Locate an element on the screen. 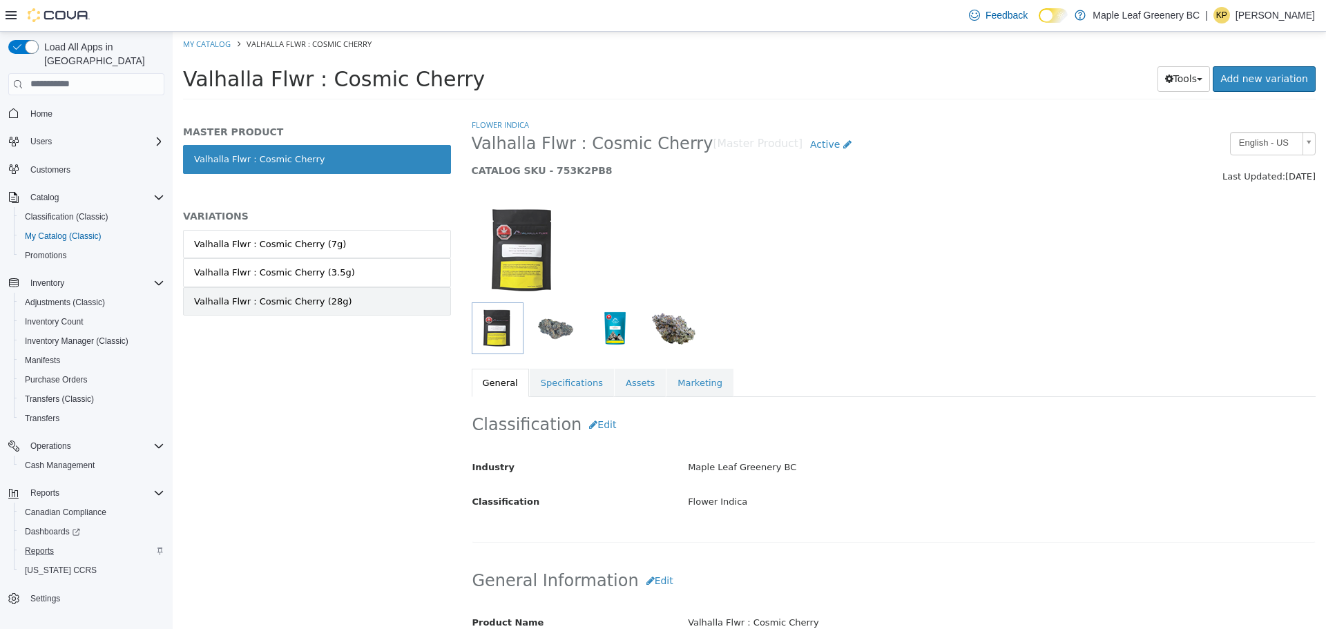 The height and width of the screenshot is (629, 1326). div: Valhalla Flwr : Cosmic Cherry (28g) is located at coordinates (100, 270).